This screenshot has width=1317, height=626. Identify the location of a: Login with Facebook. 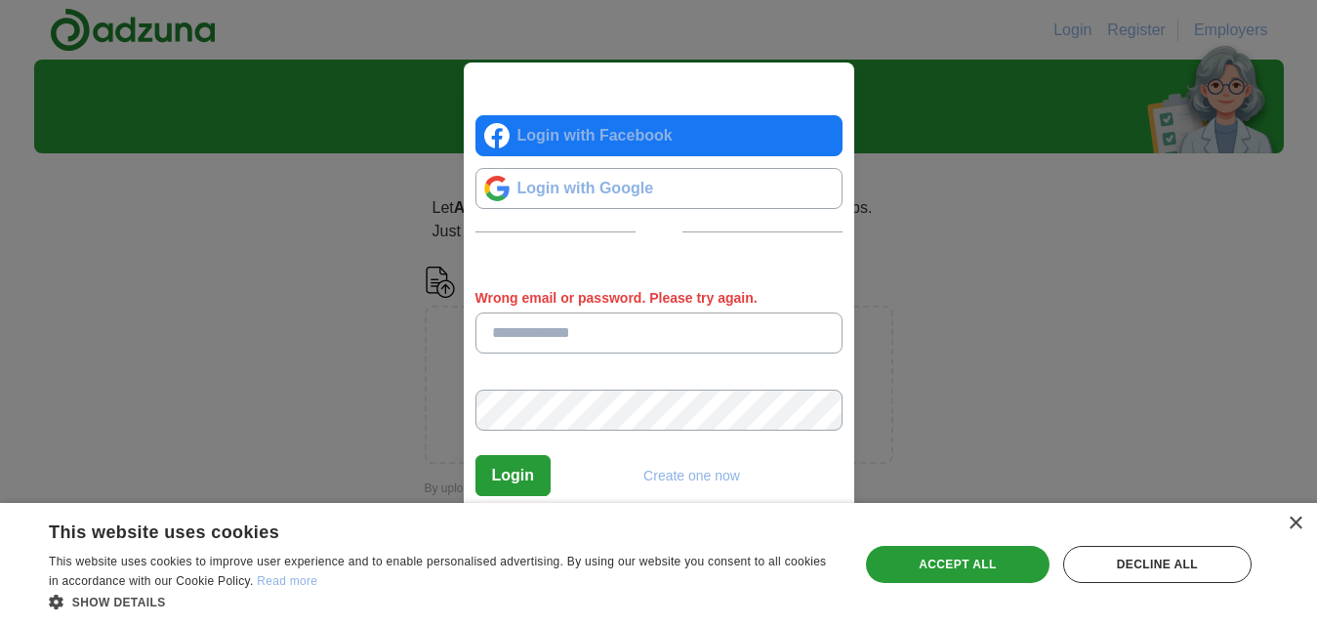
(659, 136).